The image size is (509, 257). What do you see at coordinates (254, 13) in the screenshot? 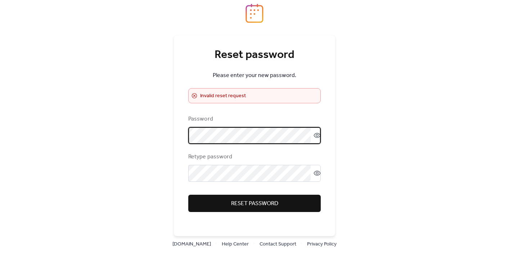
I see `img: logo` at bounding box center [254, 13].